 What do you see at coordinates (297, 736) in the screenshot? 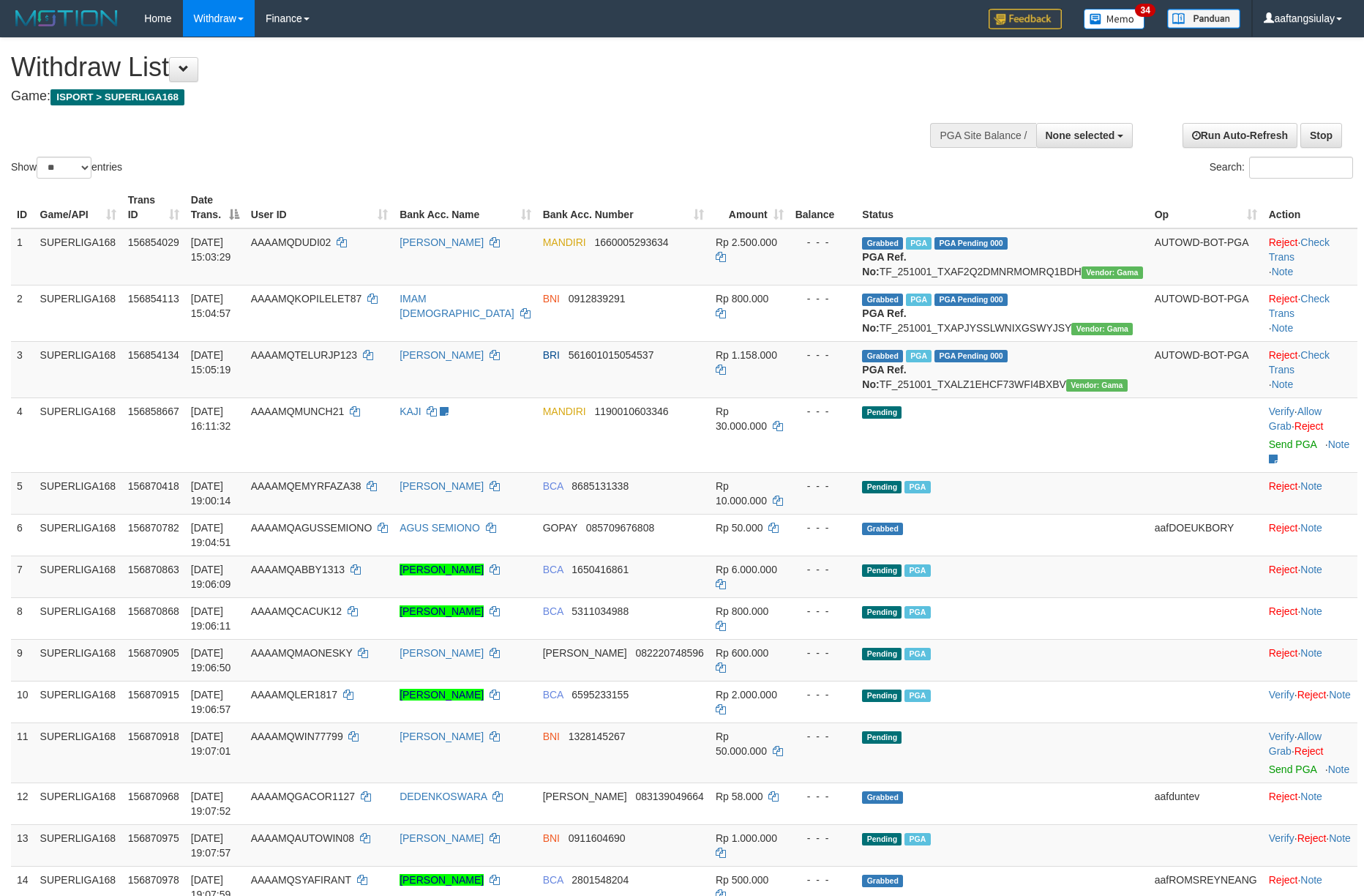
I see `span: AAAAMQWIN77799` at bounding box center [297, 736].